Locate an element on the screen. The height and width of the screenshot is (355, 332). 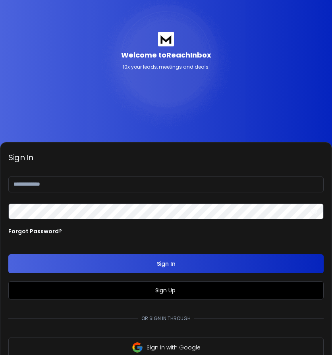
button: Sign In is located at coordinates (166, 264).